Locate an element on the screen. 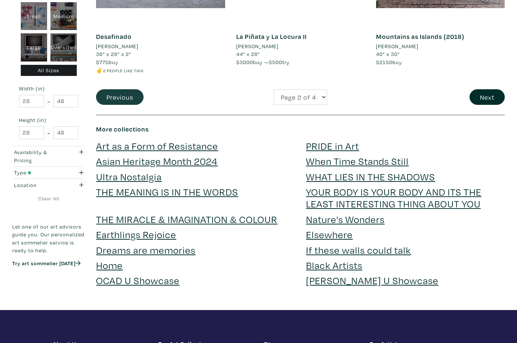 The width and height of the screenshot is (517, 343). a: Clear All is located at coordinates (49, 199).